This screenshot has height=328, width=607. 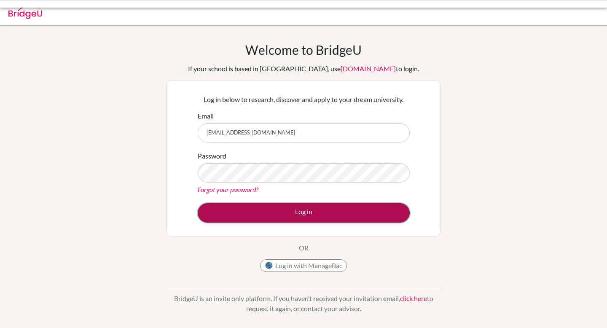 I want to click on p: OR, so click(x=303, y=248).